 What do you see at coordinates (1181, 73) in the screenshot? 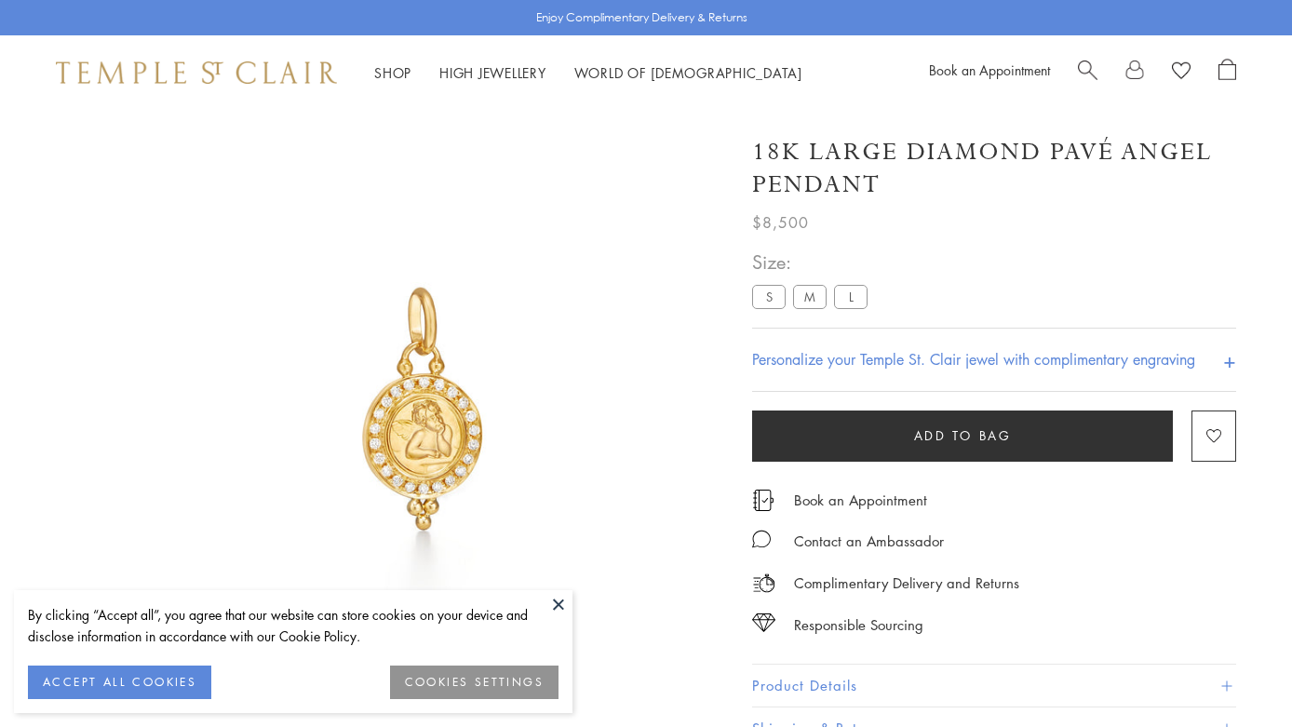
I see `a: View Wishlist` at bounding box center [1181, 73].